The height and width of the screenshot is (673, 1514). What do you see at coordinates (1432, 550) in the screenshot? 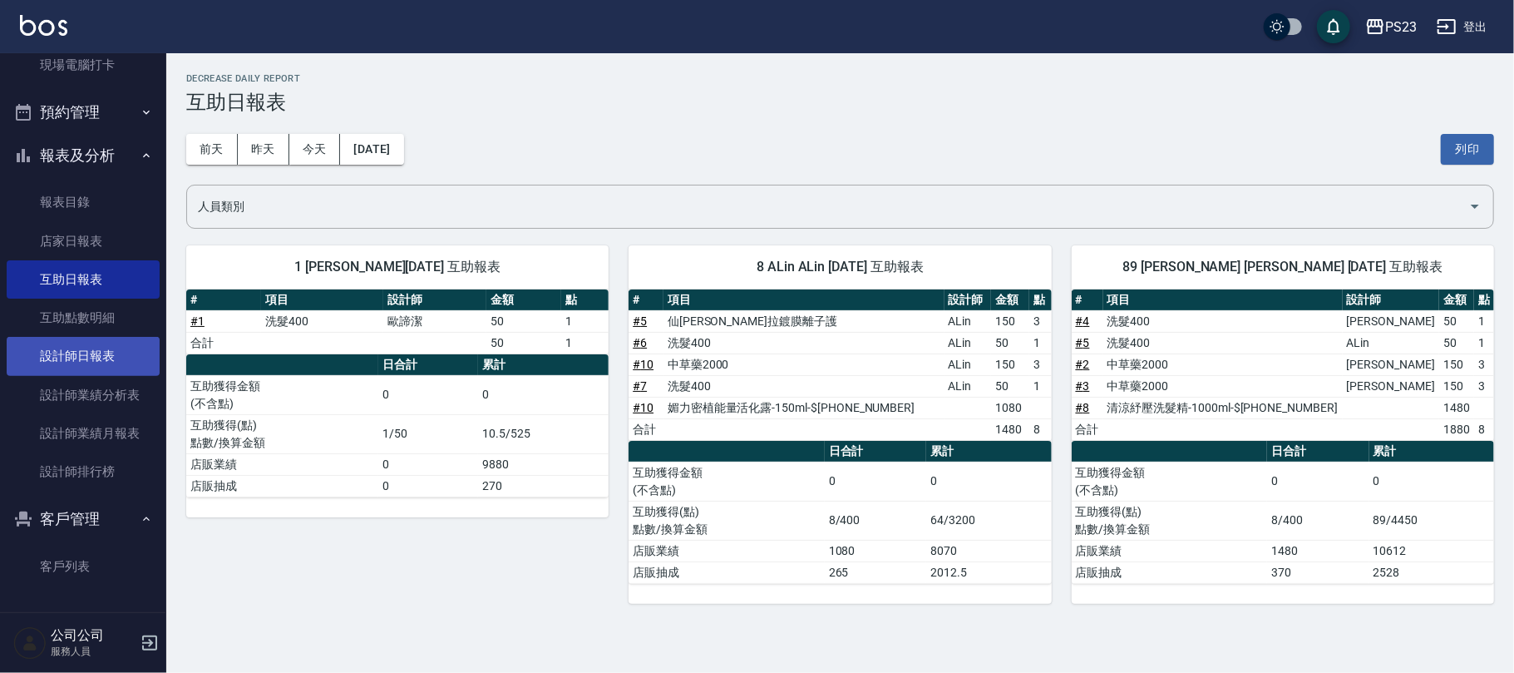
I see `td: 10612` at bounding box center [1432, 550].